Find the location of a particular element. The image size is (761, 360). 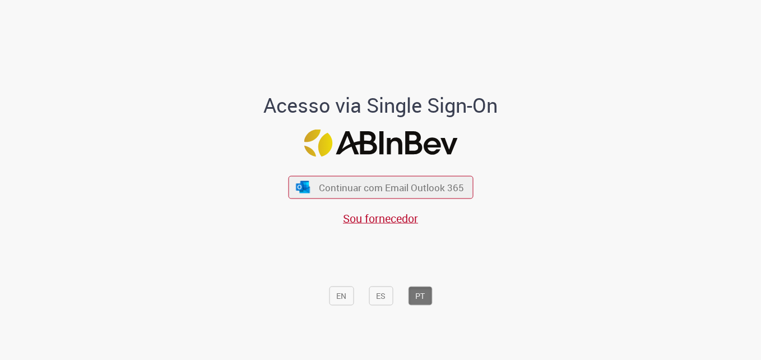

h1: Acesso via Single Sign-On is located at coordinates (380, 105).